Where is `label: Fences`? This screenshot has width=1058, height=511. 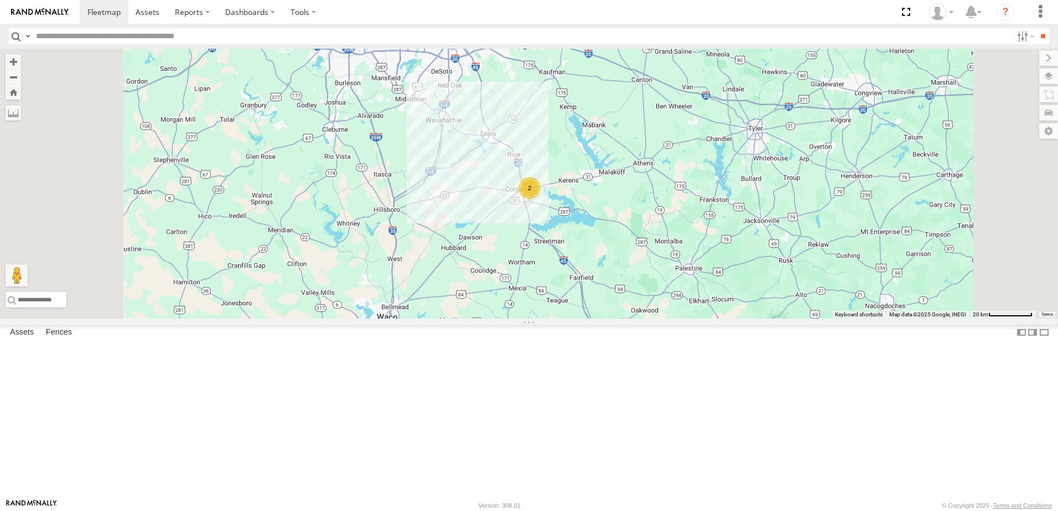 label: Fences is located at coordinates (59, 333).